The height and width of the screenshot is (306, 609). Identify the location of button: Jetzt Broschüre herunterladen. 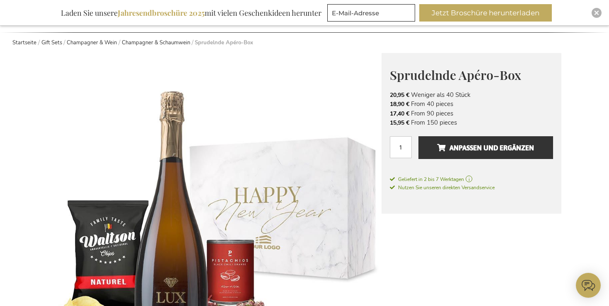
(486, 13).